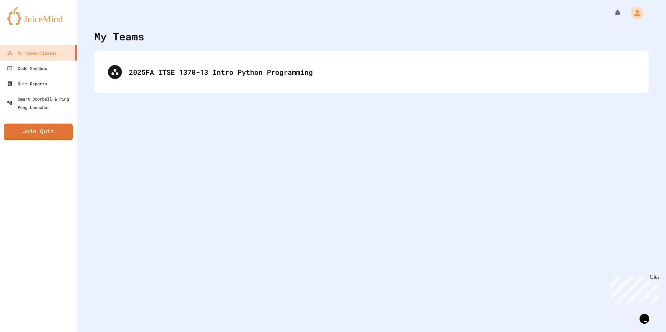  I want to click on div: My Teams, so click(119, 36).